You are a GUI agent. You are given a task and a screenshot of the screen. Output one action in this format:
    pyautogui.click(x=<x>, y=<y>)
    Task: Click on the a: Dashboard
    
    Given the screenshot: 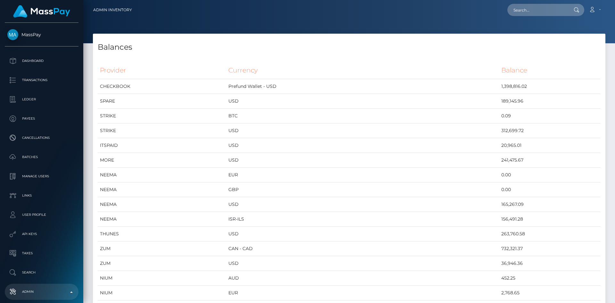 What is the action you would take?
    pyautogui.click(x=42, y=61)
    